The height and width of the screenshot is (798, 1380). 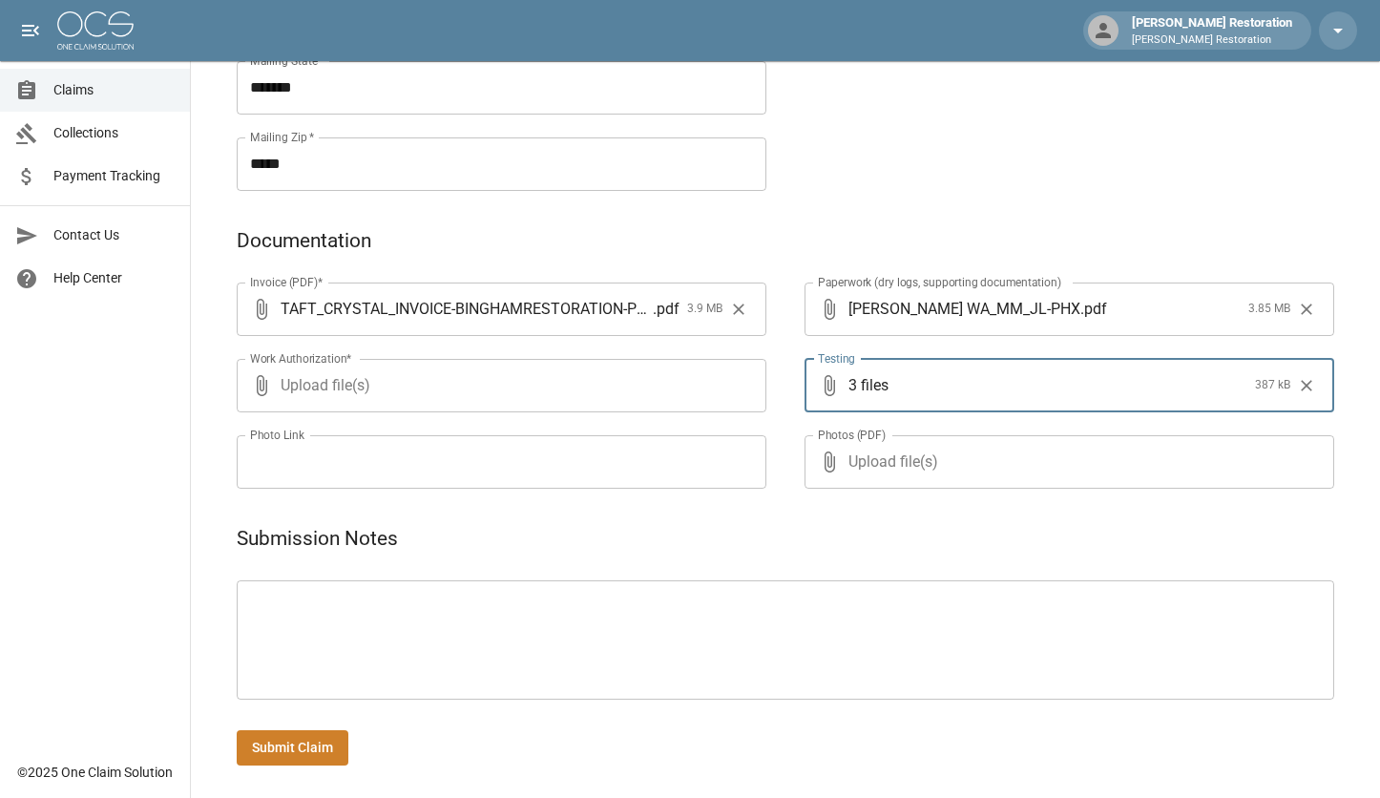 I want to click on span: Payment Tracking, so click(x=114, y=176).